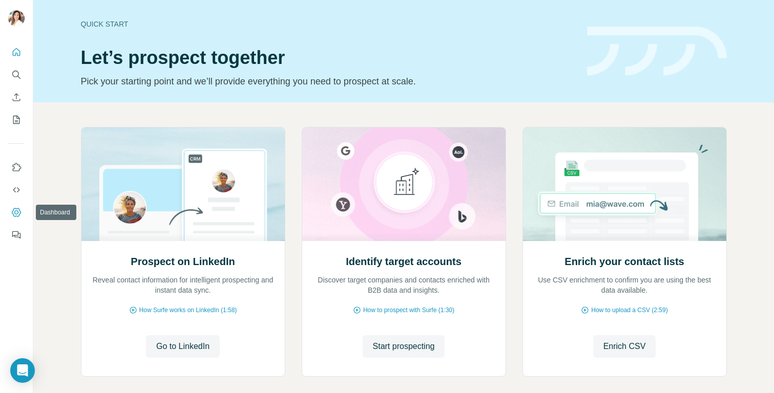 The image size is (774, 393). I want to click on img: Avatar, so click(16, 18).